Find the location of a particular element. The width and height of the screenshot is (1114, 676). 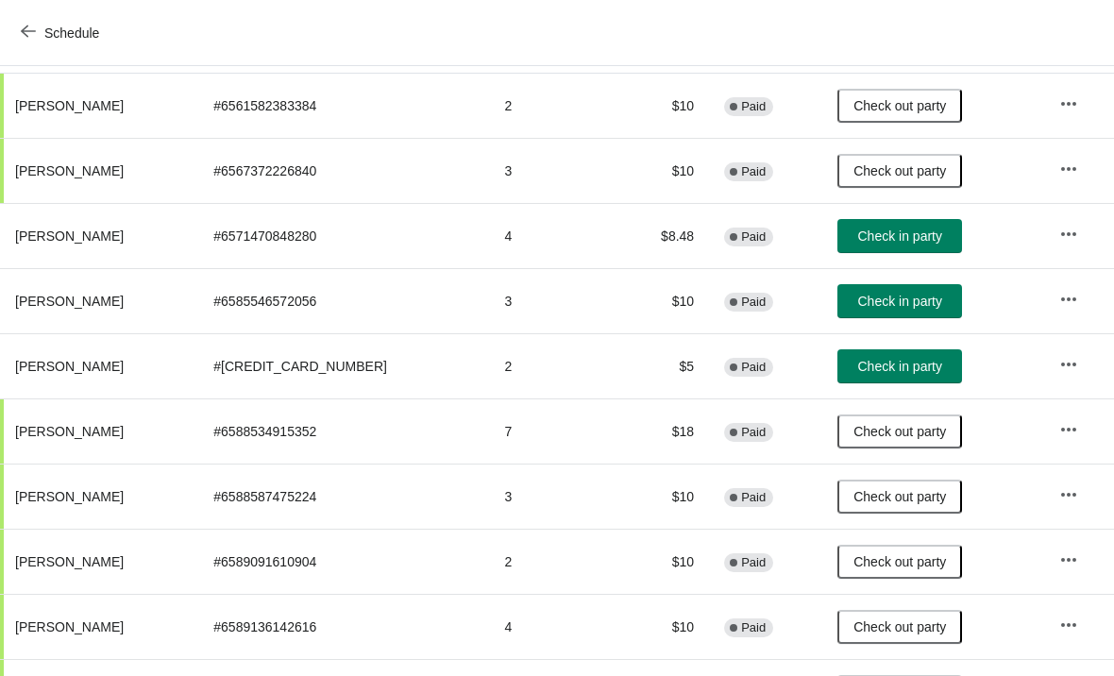

td: # 6589091610904 is located at coordinates (344, 561).